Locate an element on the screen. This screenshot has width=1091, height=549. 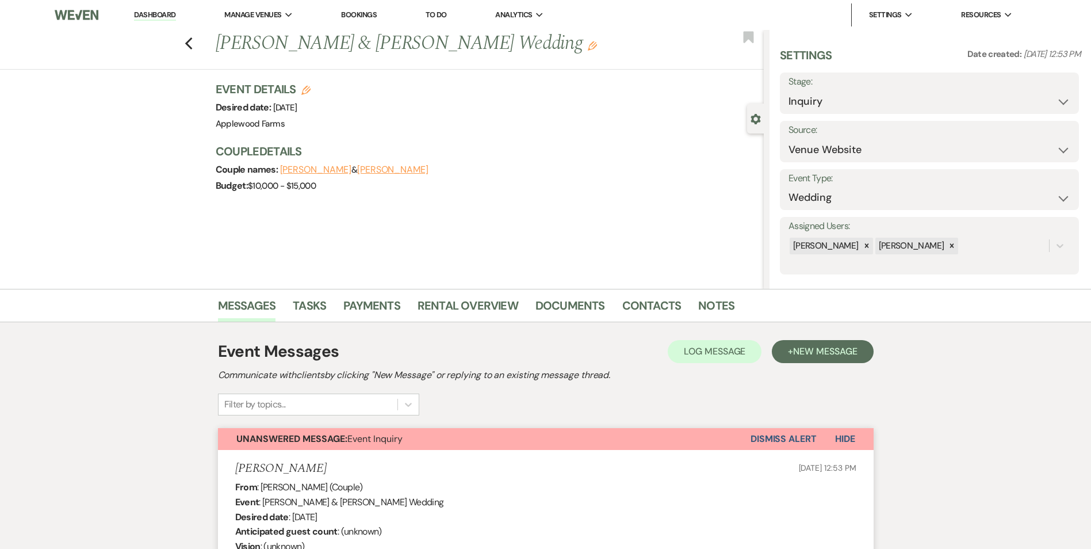
a: Rental Overview is located at coordinates (468, 309).